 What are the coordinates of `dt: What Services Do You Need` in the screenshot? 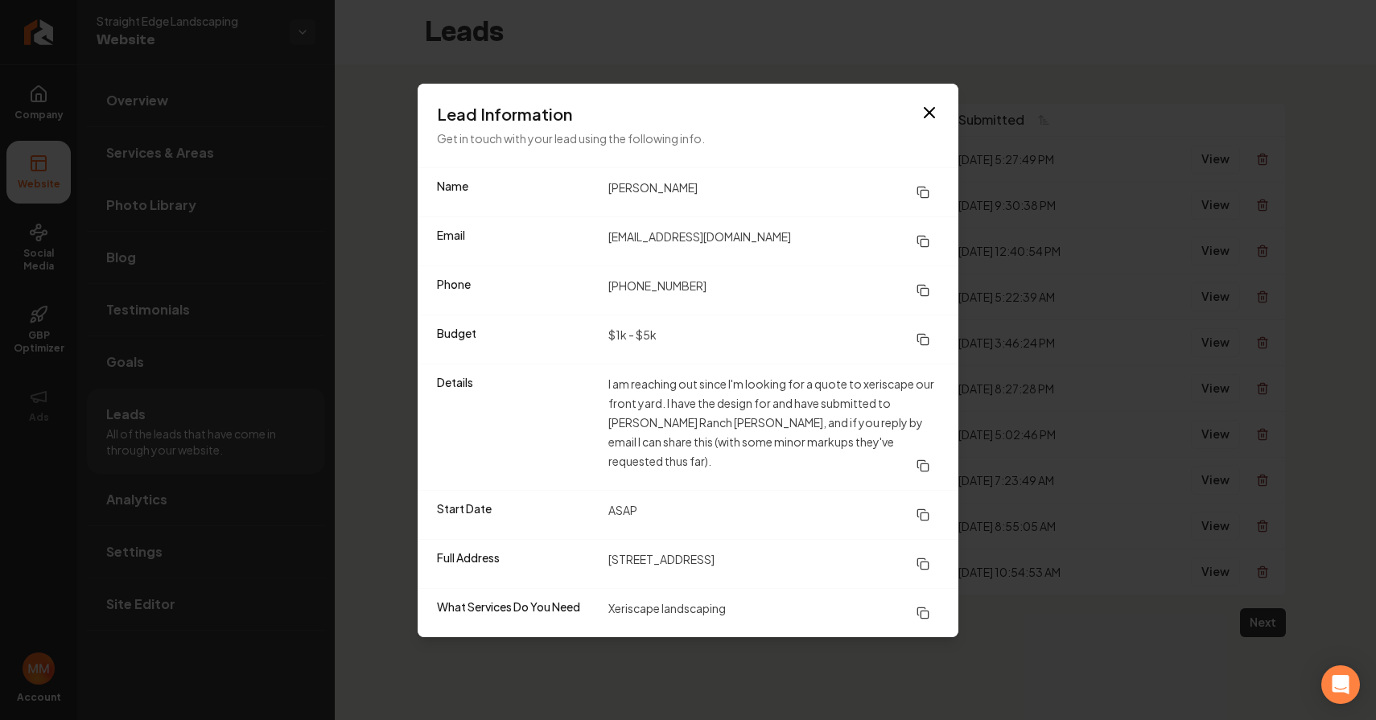 It's located at (516, 613).